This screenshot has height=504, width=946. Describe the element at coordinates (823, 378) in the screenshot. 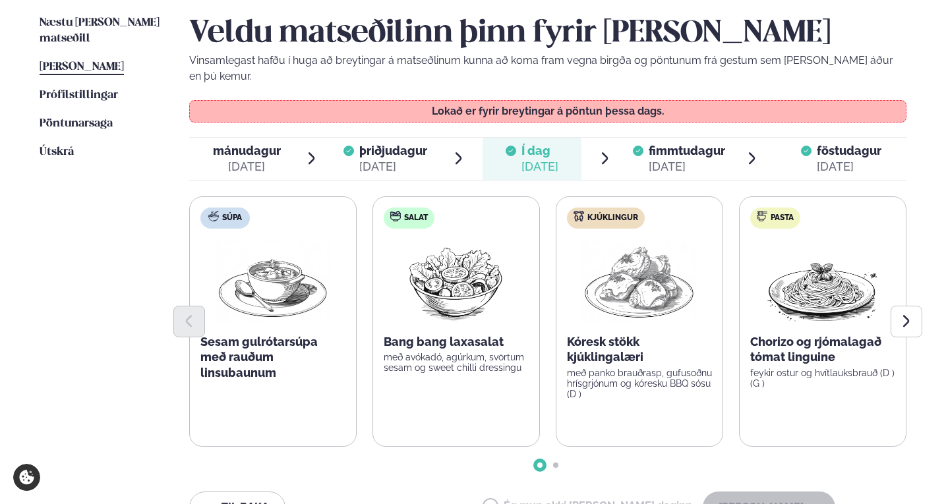

I see `p: feykir ostur og hvítlauksbrauð (D ) (G )` at that location.